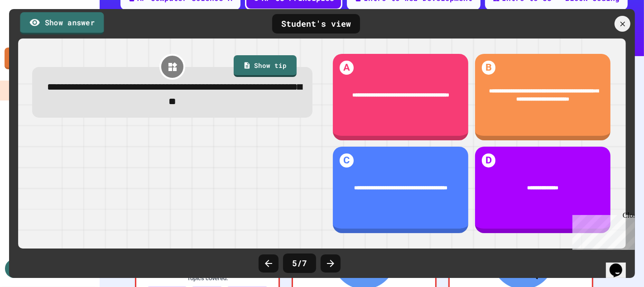 This screenshot has width=644, height=287. I want to click on div: Chat with us now!Close, so click(33, 30).